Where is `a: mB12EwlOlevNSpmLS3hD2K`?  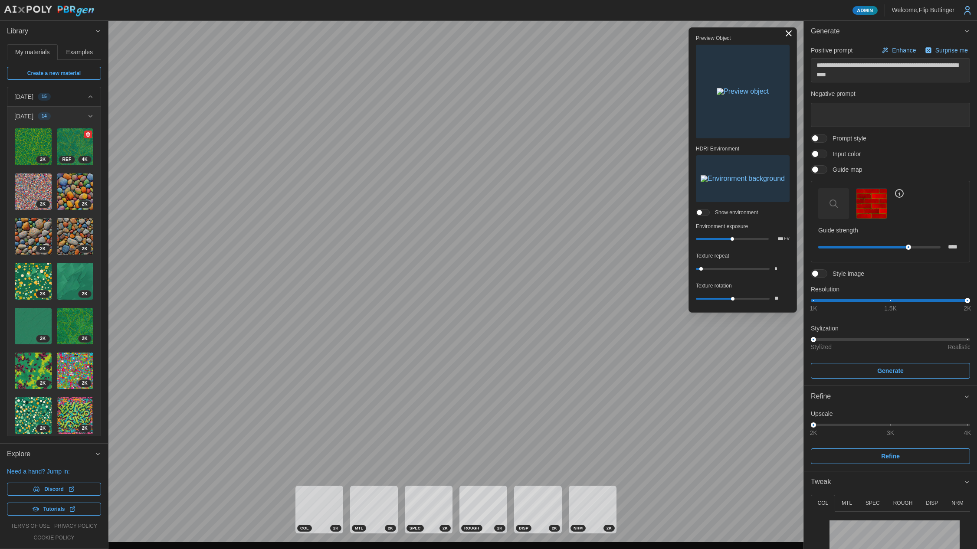 a: mB12EwlOlevNSpmLS3hD2K is located at coordinates (33, 326).